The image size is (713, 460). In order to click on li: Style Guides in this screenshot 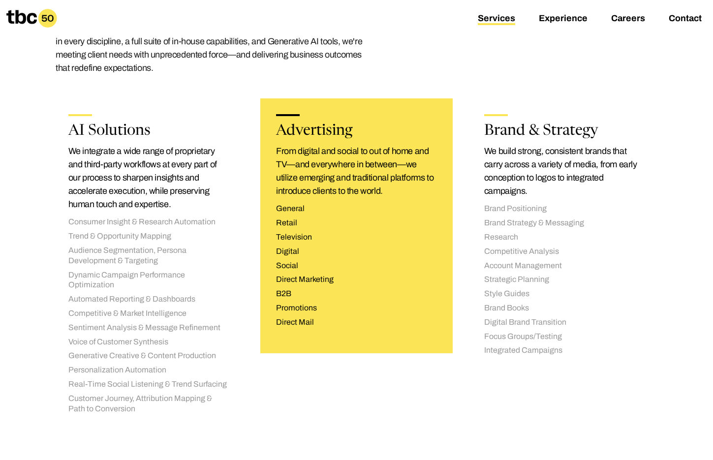, I will do `click(564, 294)`.